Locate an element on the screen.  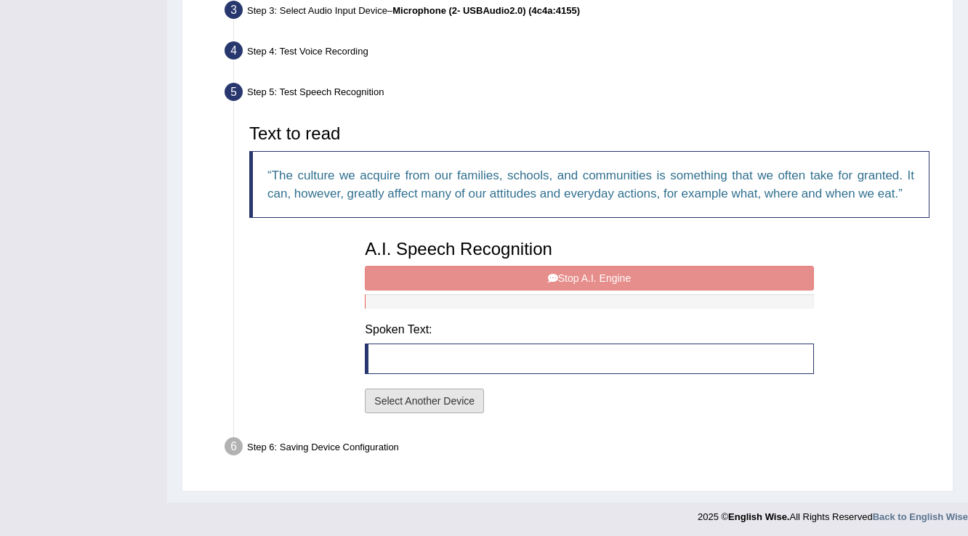
div: Step 5: Test Speech Recognition is located at coordinates (582, 94).